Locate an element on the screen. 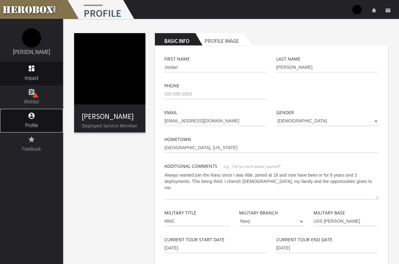  label: Gender is located at coordinates (285, 112).